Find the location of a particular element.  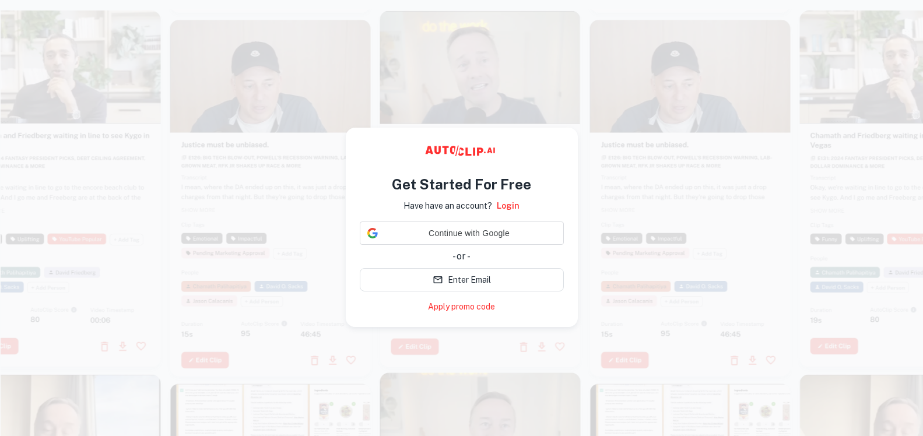

a: Login is located at coordinates (508, 206).